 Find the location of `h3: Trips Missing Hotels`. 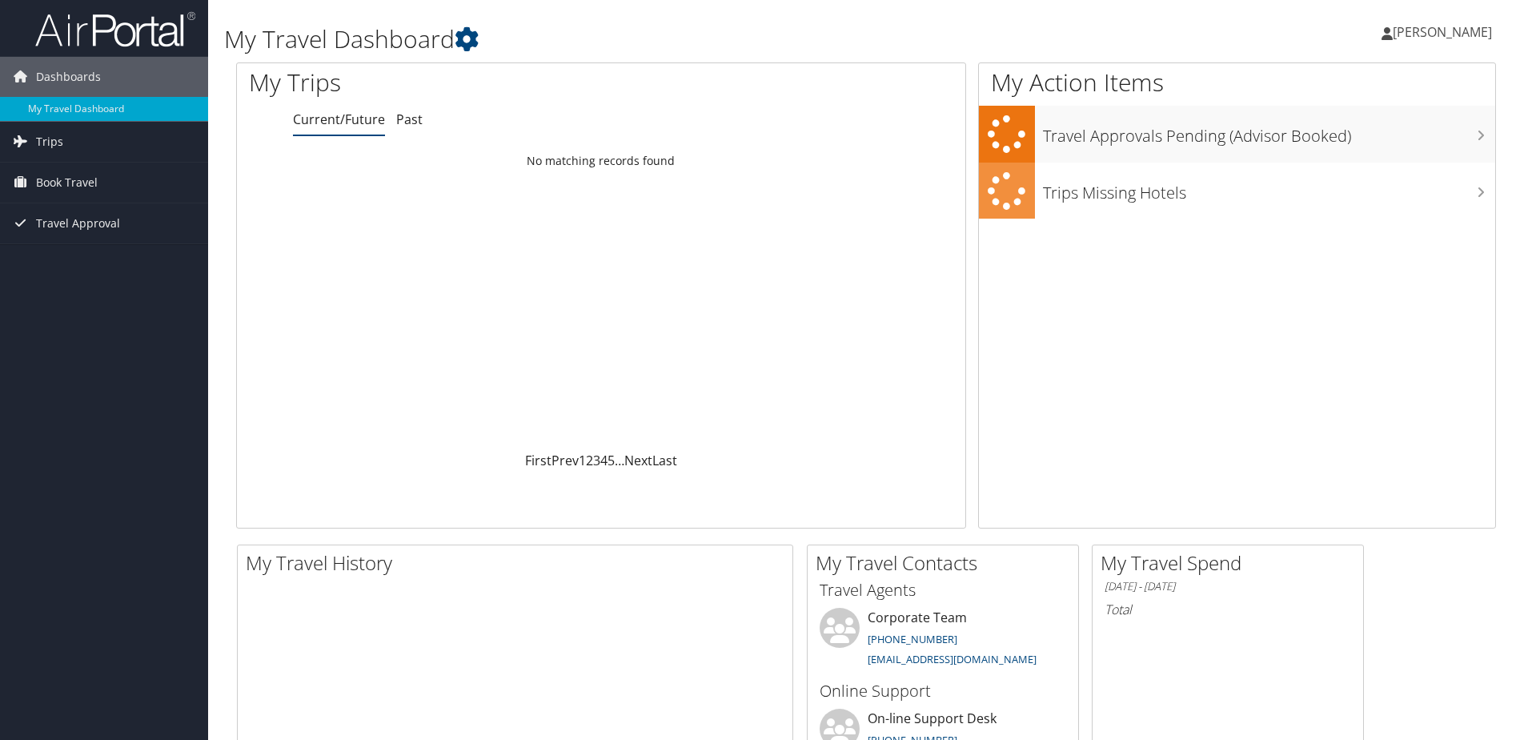

h3: Trips Missing Hotels is located at coordinates (1269, 189).